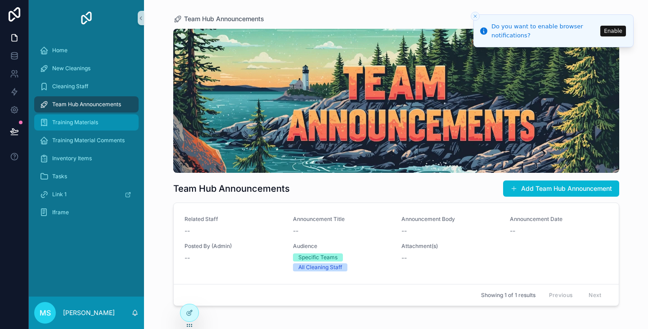 The image size is (648, 329). What do you see at coordinates (72, 158) in the screenshot?
I see `span: Inventory Items` at bounding box center [72, 158].